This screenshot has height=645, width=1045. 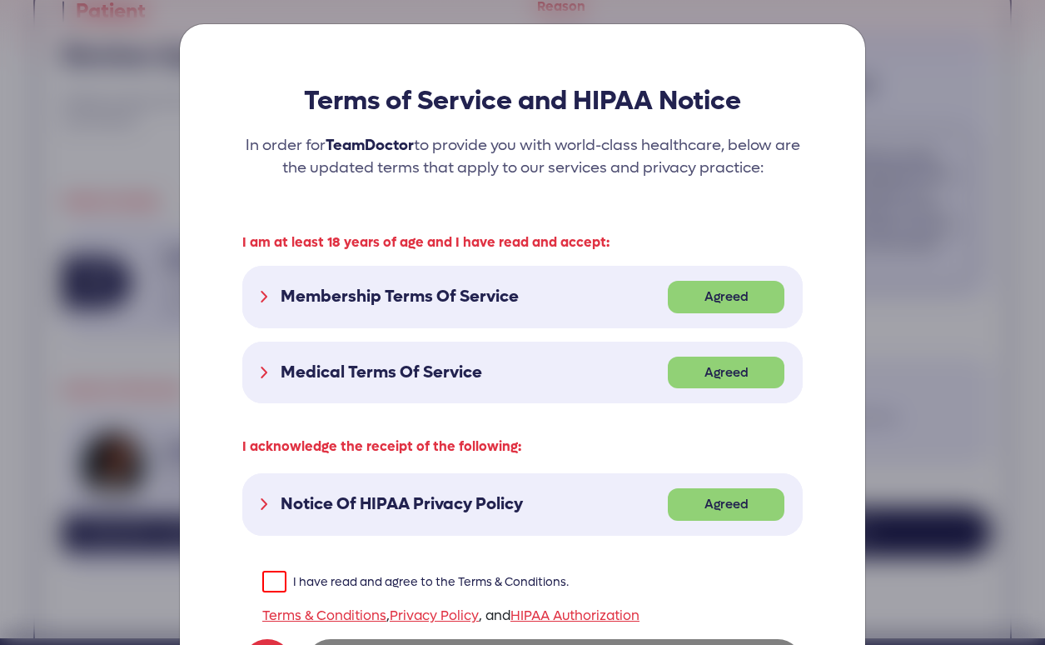 I want to click on p: I acknowledge the receipt of the following:, so click(x=522, y=441).